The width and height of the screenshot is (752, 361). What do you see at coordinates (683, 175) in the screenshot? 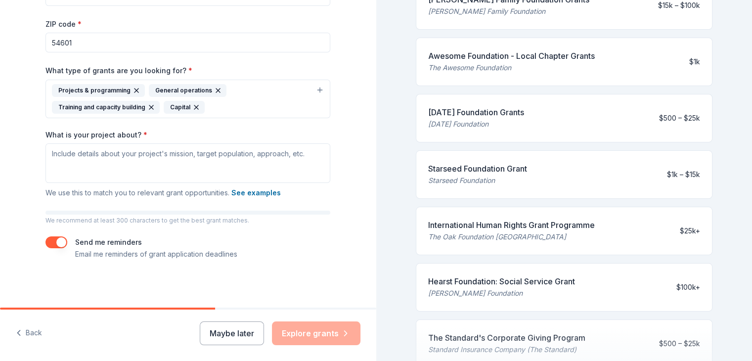
I see `div: $1k – $15k` at bounding box center [683, 175].